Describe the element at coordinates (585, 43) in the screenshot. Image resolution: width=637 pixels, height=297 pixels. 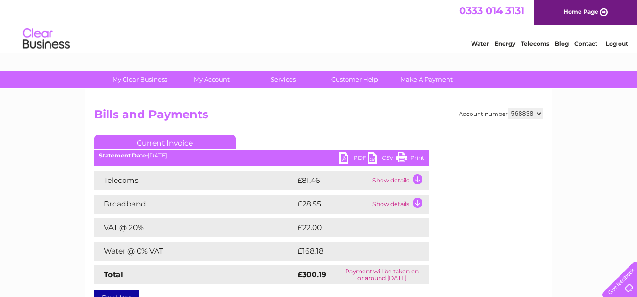
I see `a: Contact` at that location.